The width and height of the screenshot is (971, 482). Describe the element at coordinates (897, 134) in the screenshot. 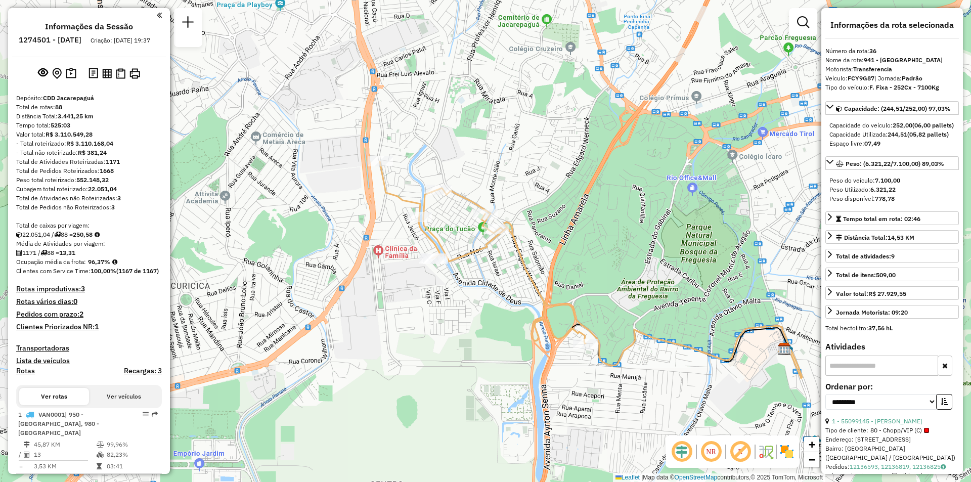

I see `strong: 244,51` at that location.